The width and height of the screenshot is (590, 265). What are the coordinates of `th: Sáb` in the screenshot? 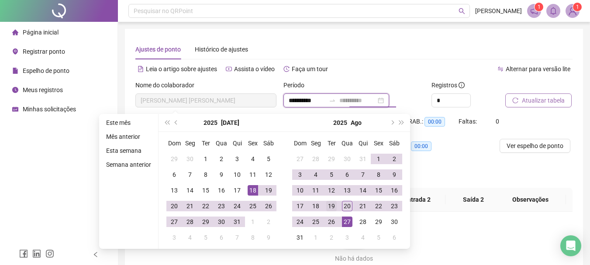 It's located at (395, 143).